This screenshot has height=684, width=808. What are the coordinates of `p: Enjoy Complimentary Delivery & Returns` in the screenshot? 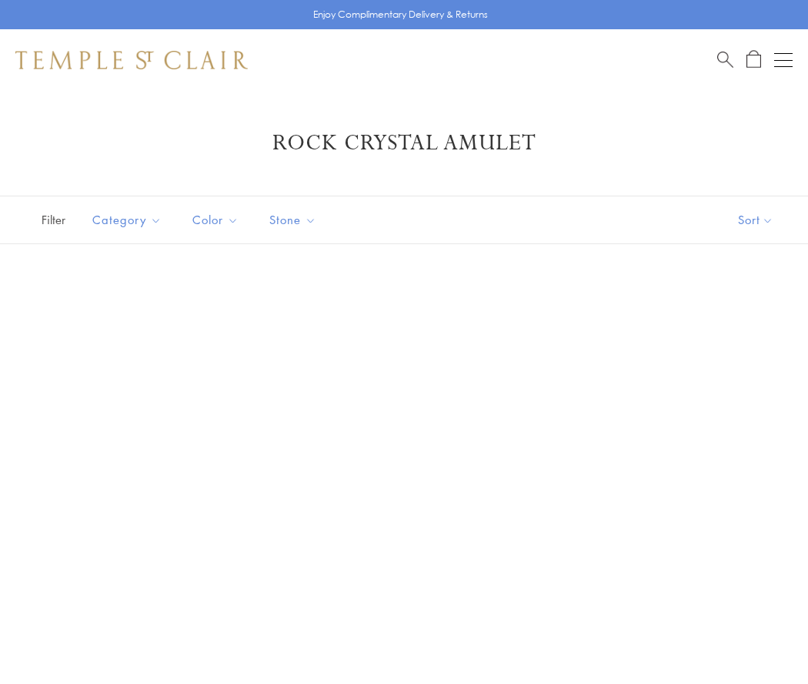 It's located at (400, 15).